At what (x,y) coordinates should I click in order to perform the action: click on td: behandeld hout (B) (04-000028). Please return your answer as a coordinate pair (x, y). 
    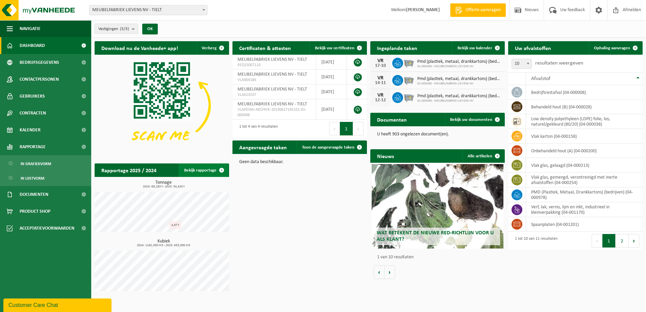
    Looking at the image, I should click on (584, 107).